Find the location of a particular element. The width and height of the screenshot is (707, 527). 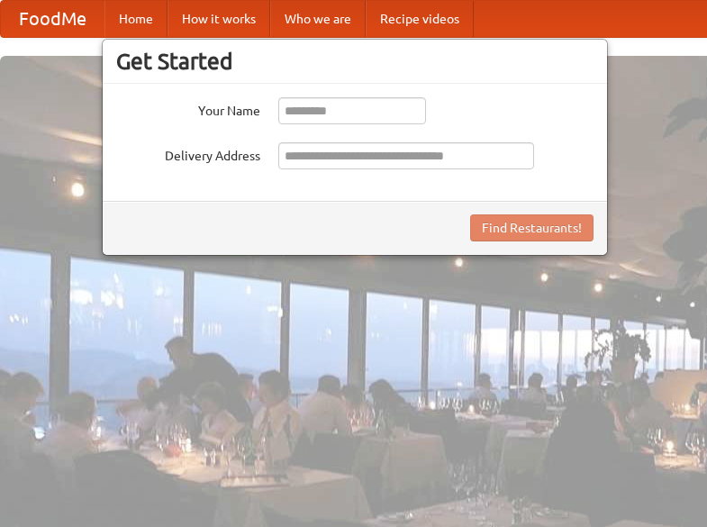

a: Home is located at coordinates (136, 19).